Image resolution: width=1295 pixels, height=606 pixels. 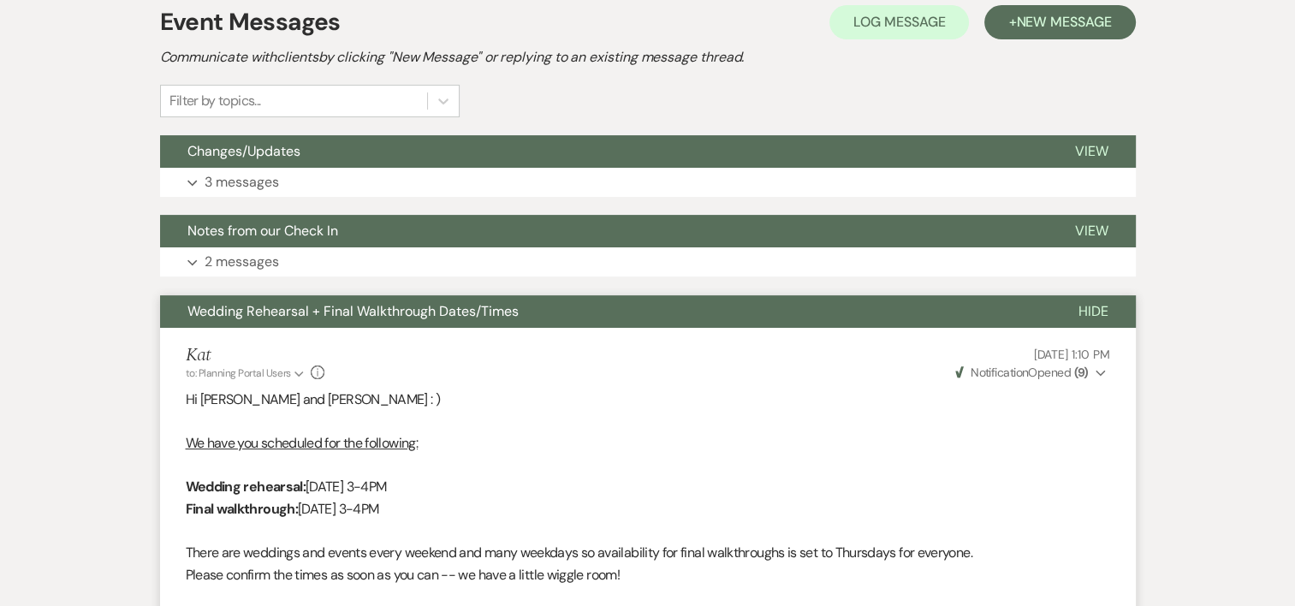 I want to click on button: Changes/Updates, so click(x=603, y=151).